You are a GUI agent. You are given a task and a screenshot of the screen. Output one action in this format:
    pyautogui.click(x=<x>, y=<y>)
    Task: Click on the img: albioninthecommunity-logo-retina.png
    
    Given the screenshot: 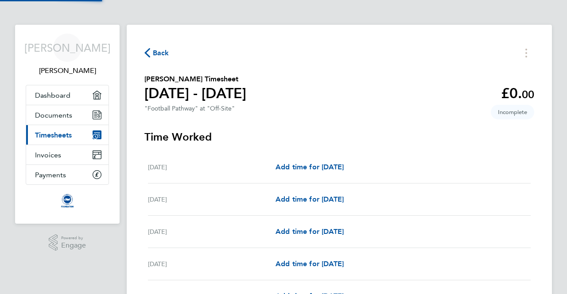 What is the action you would take?
    pyautogui.click(x=67, y=201)
    